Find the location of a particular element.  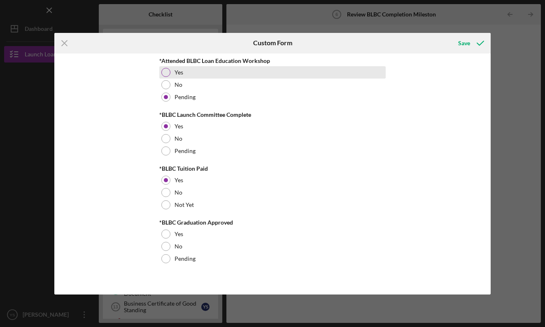

div: *BLBC Graduation Approved is located at coordinates (273, 223).